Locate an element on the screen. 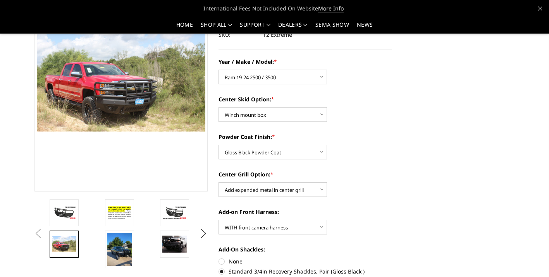 This screenshot has width=549, height=277. label: Year / Make / Model: is located at coordinates (305, 62).